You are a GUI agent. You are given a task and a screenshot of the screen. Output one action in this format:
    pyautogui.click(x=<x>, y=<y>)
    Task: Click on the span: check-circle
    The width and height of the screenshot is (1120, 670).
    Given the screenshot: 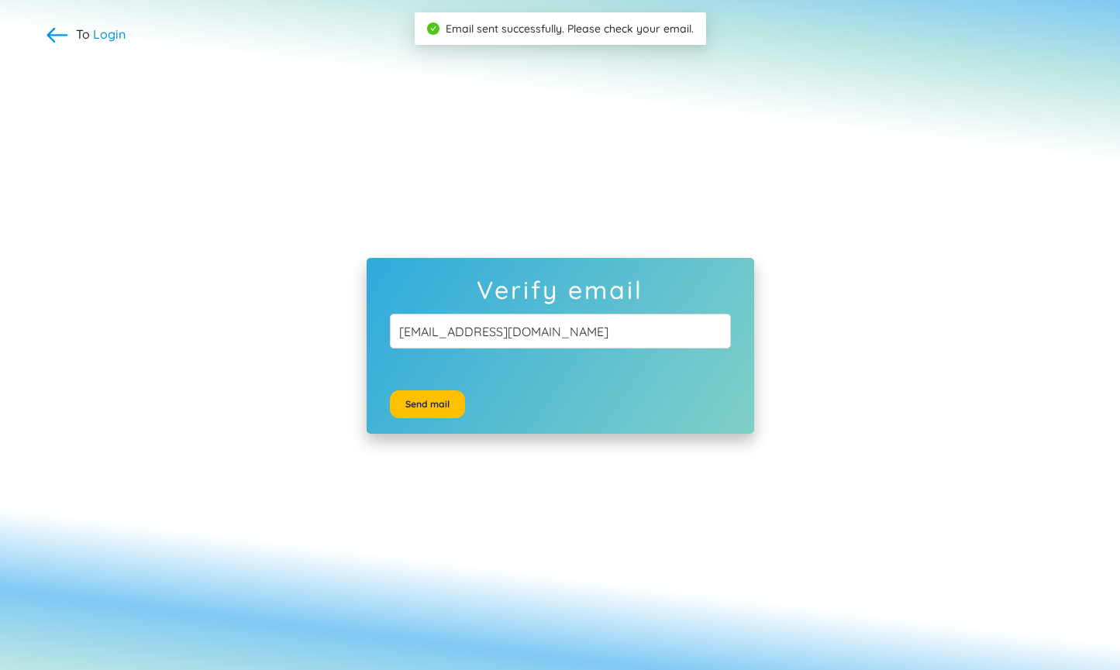 What is the action you would take?
    pyautogui.click(x=433, y=29)
    